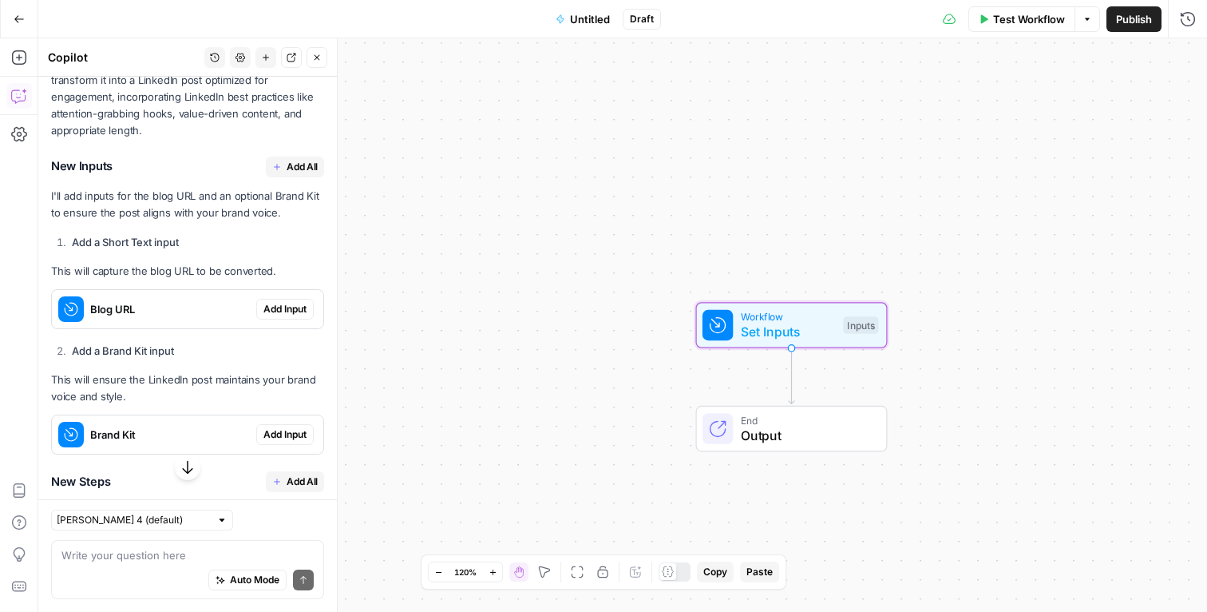 The image size is (1207, 612). What do you see at coordinates (715, 572) in the screenshot?
I see `button: Copy` at bounding box center [715, 572].